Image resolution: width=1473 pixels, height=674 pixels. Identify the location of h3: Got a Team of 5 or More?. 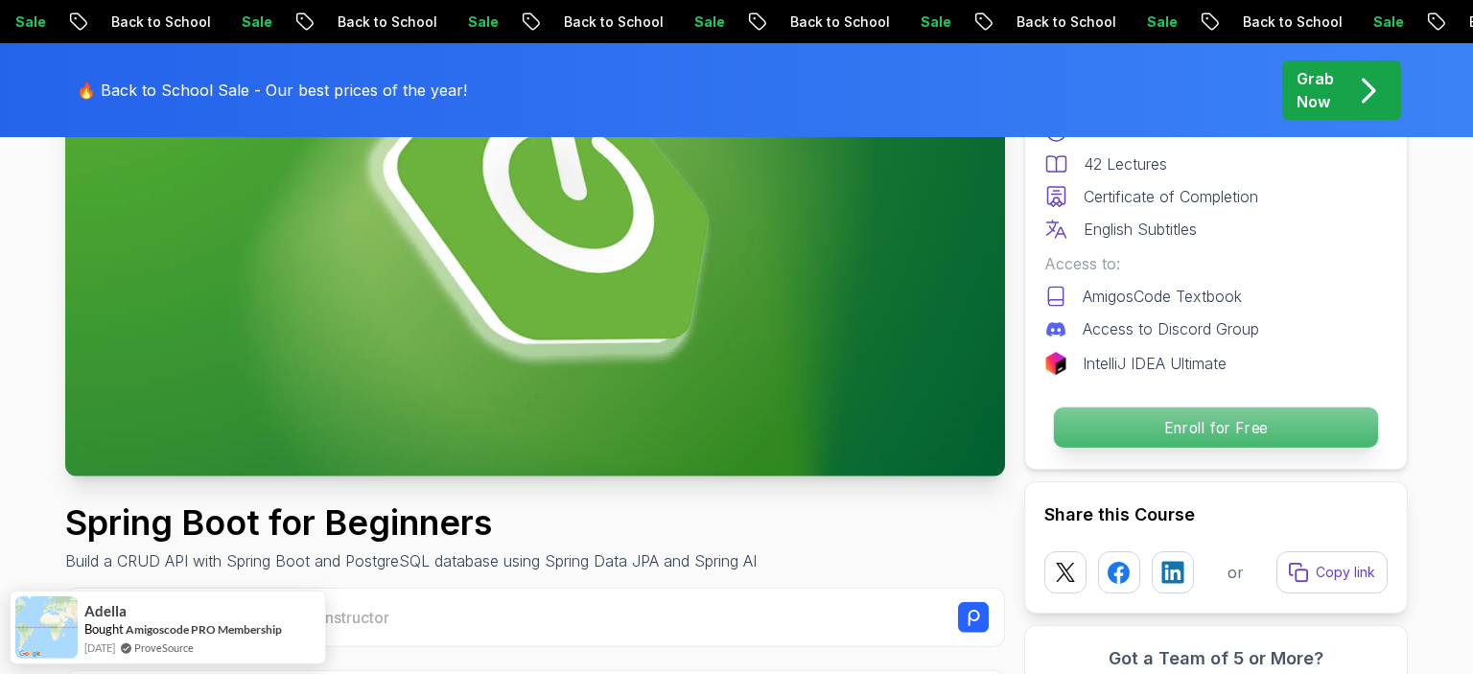
(1216, 659).